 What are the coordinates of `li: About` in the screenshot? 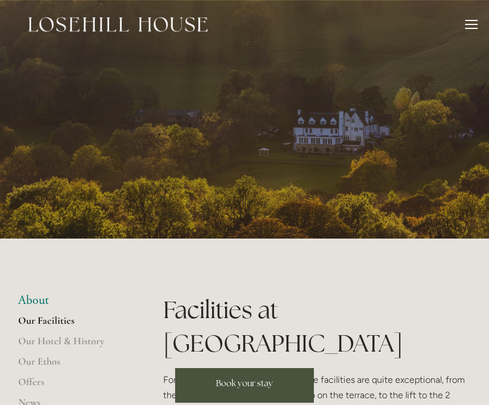 It's located at (72, 301).